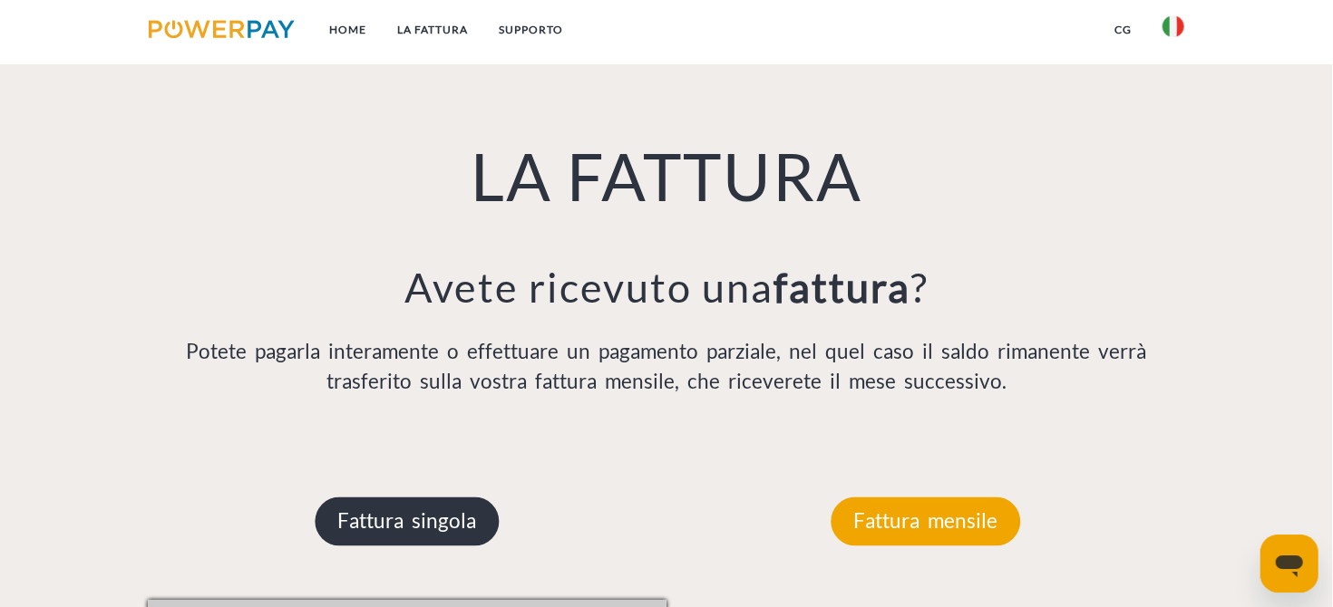  I want to click on a: Supporto, so click(530, 30).